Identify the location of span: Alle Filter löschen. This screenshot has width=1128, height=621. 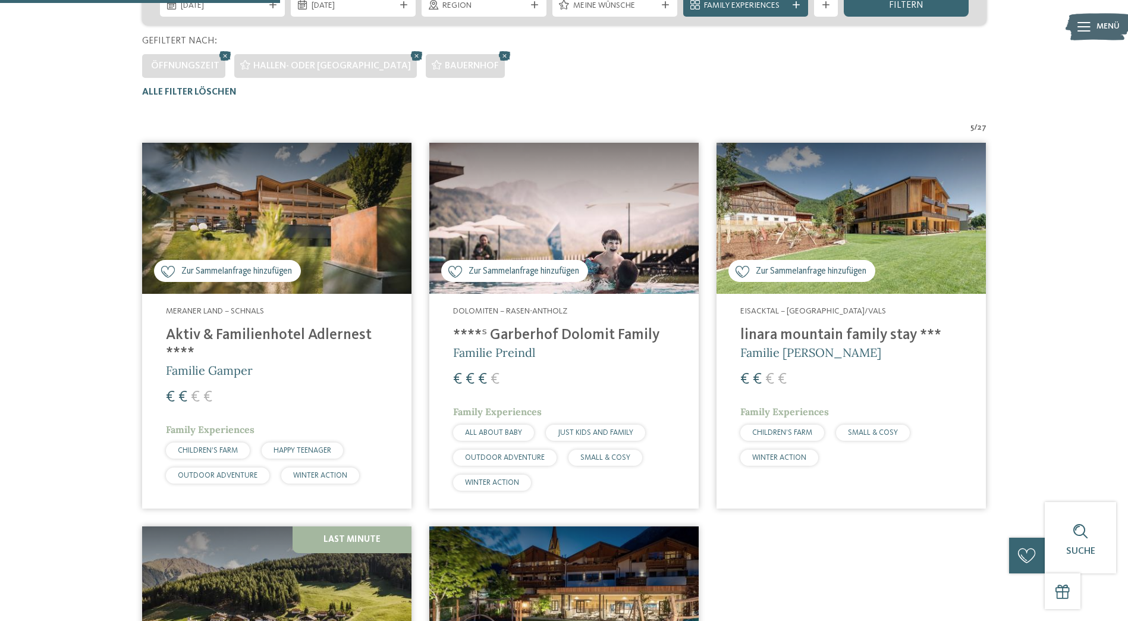
(189, 92).